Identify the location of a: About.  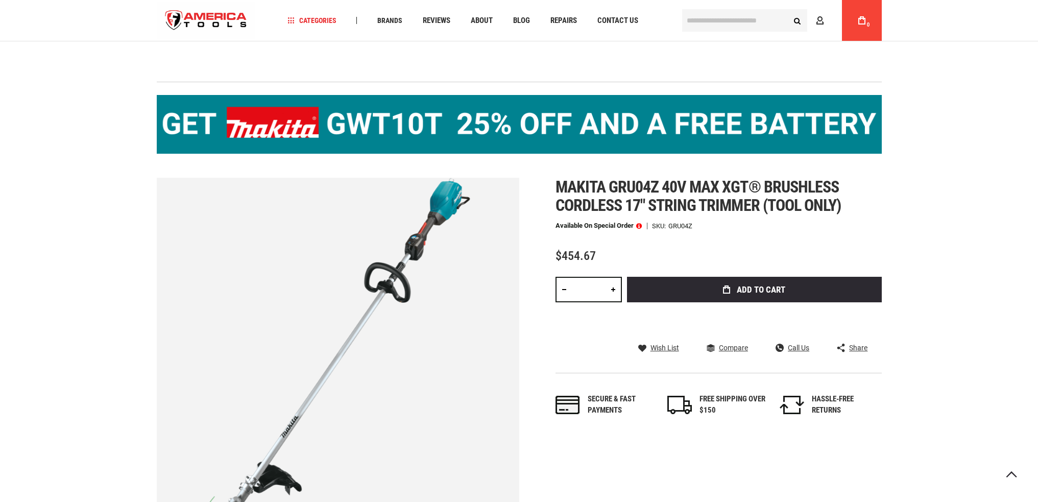
(481, 20).